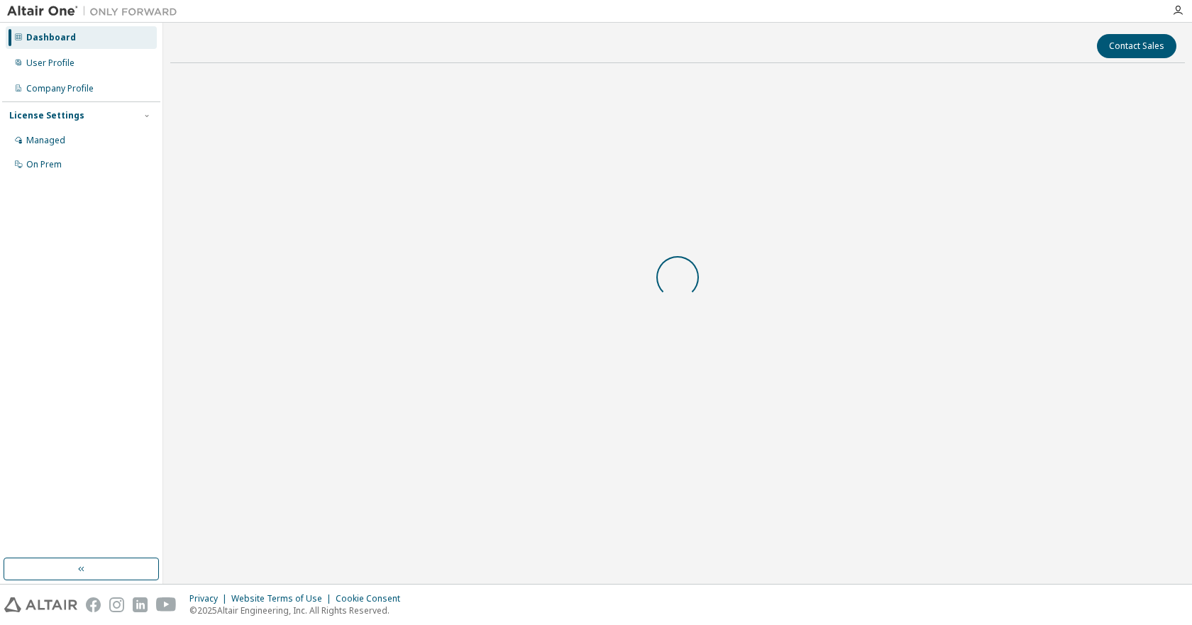 This screenshot has width=1192, height=625. Describe the element at coordinates (93, 604) in the screenshot. I see `img: facebook.svg` at that location.